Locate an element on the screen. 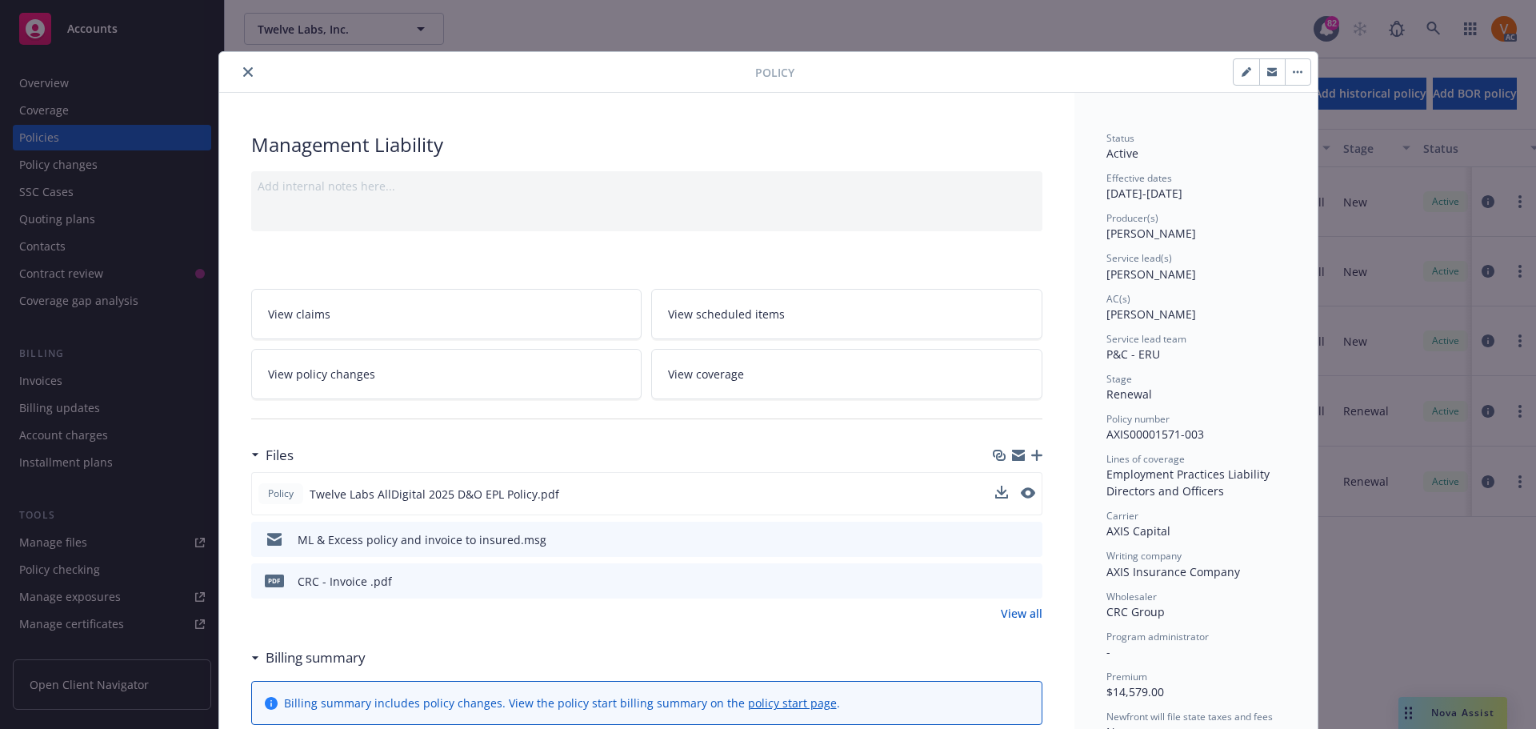 The width and height of the screenshot is (1536, 729). span: $14,579.00 is located at coordinates (1135, 691).